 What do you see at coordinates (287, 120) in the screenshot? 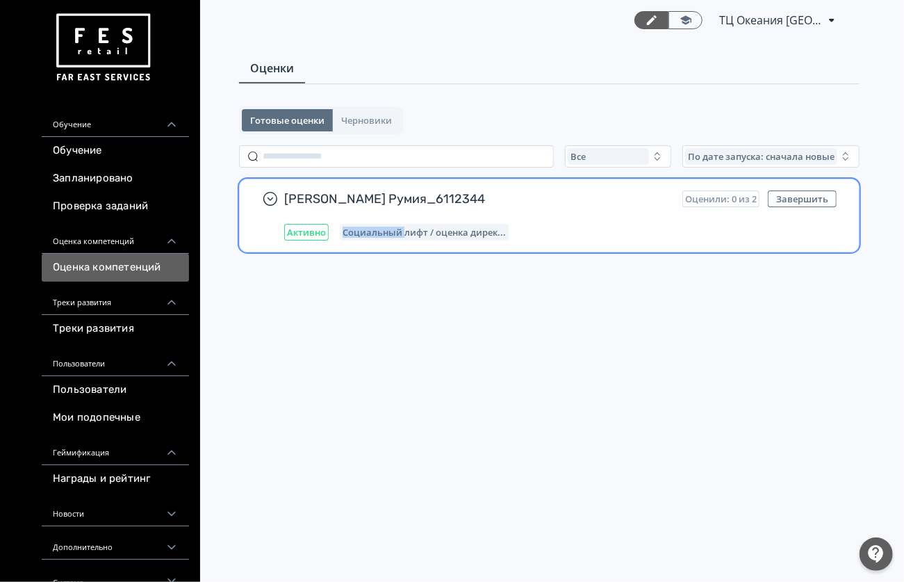
I see `button: Готовые оценки` at bounding box center [287, 120].